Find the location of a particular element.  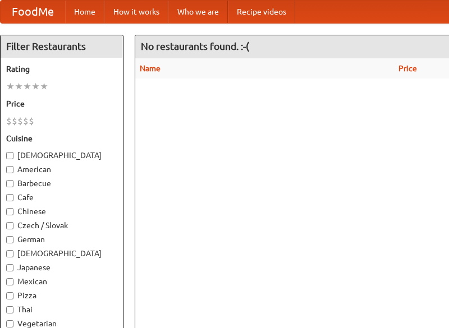

label: Pizza is located at coordinates (62, 296).